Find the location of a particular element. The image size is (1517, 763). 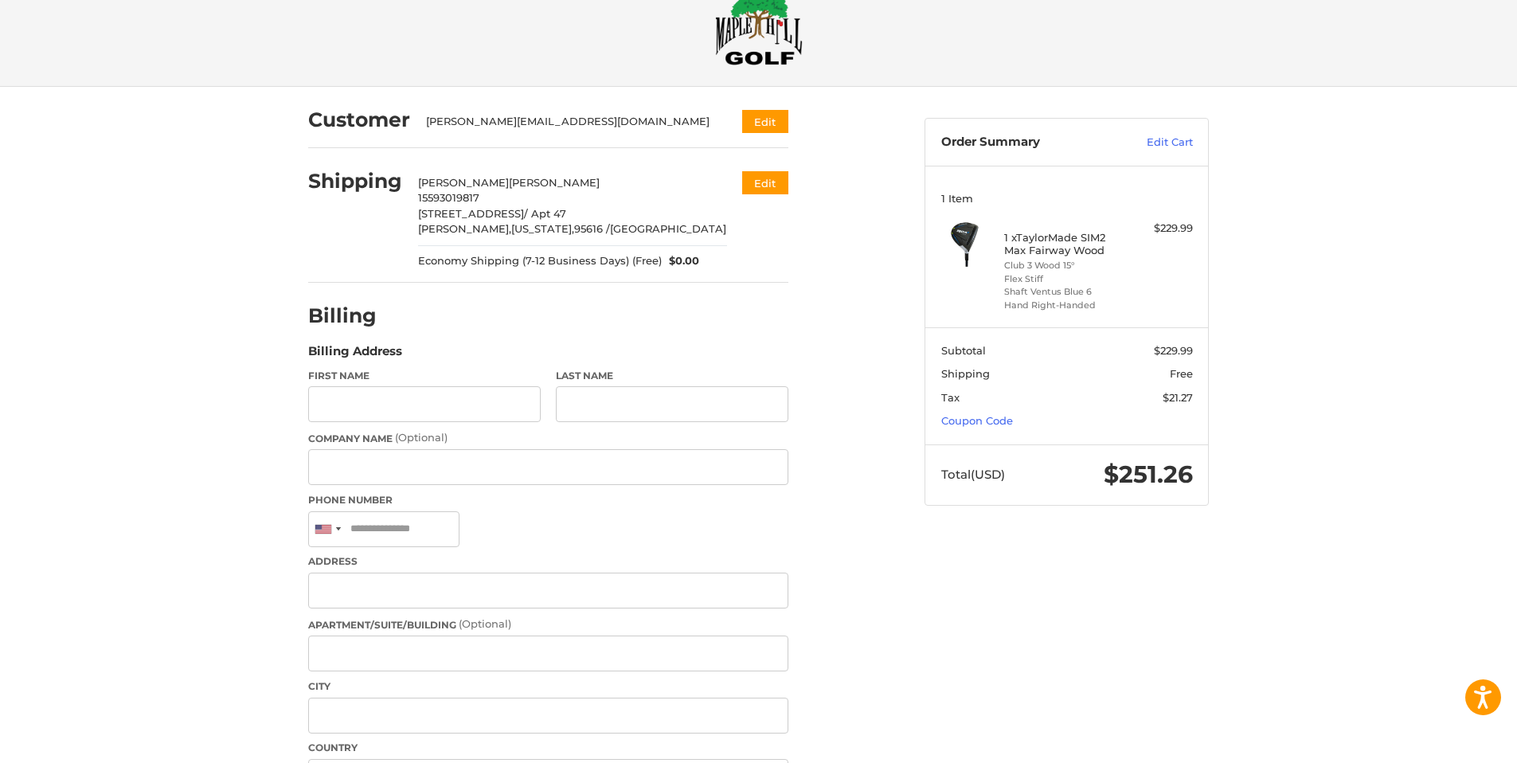

h4: 1 x TaylorMade SIM2 Max Fairway Wood is located at coordinates (1065, 244).